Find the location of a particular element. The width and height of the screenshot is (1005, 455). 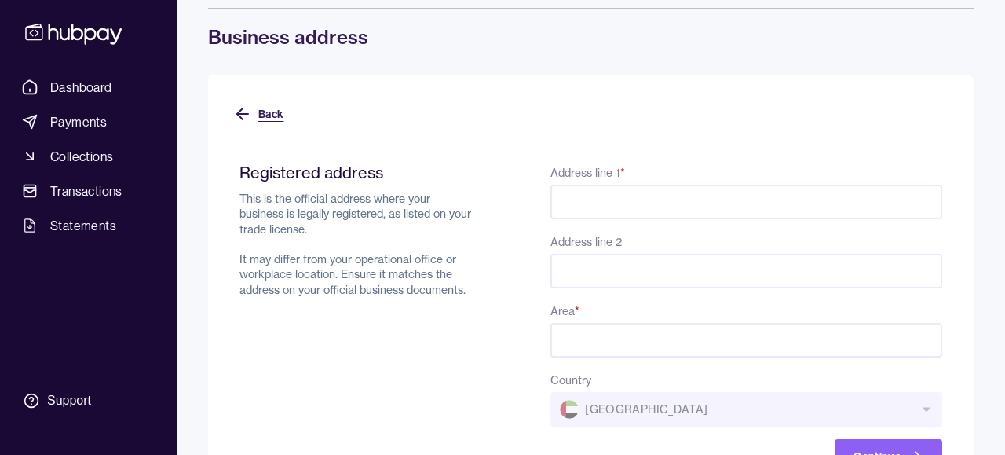

label: Address line 1 is located at coordinates (587, 173).